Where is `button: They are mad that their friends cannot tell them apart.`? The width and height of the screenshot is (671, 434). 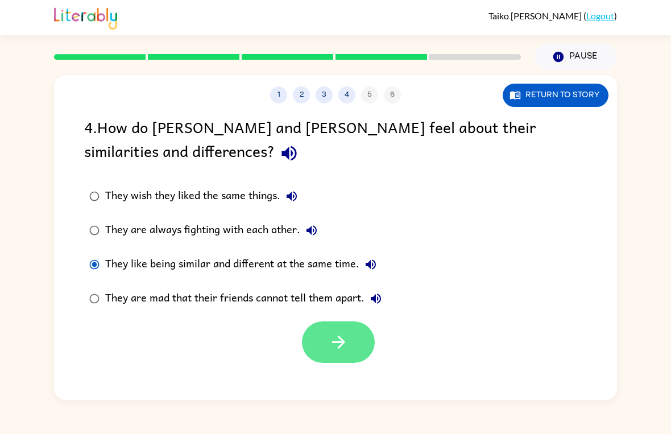
button: They are mad that their friends cannot tell them apart. is located at coordinates (376, 298).